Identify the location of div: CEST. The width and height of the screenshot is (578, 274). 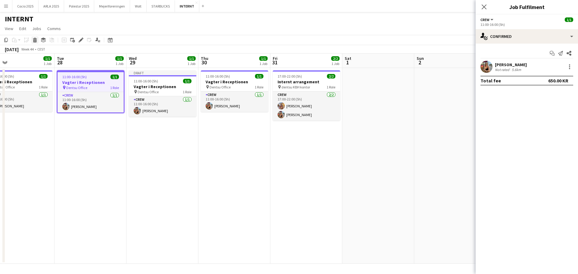
(41, 49).